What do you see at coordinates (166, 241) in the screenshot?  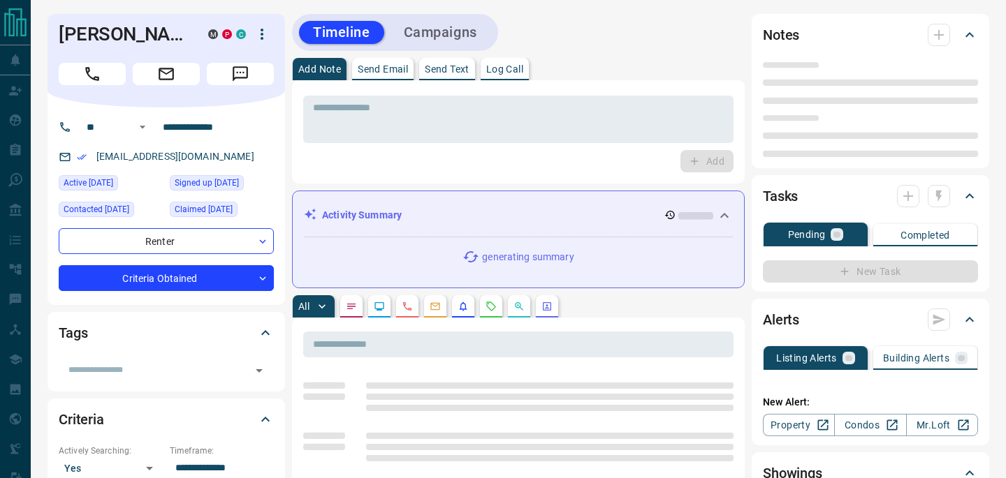 I see `div: Renter` at bounding box center [166, 241].